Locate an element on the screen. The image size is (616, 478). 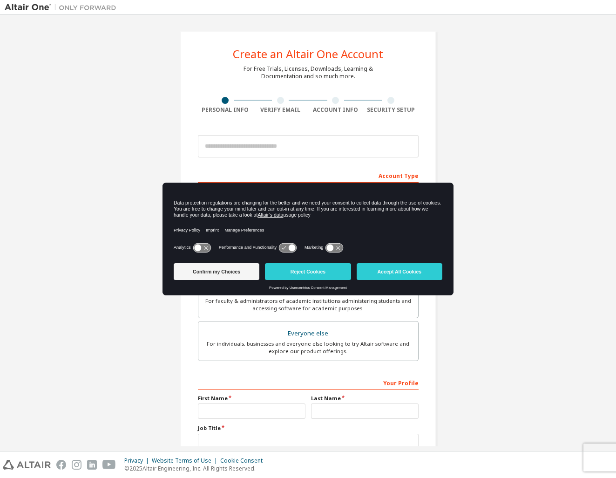
div: Create an Altair One Account is located at coordinates (308, 54).